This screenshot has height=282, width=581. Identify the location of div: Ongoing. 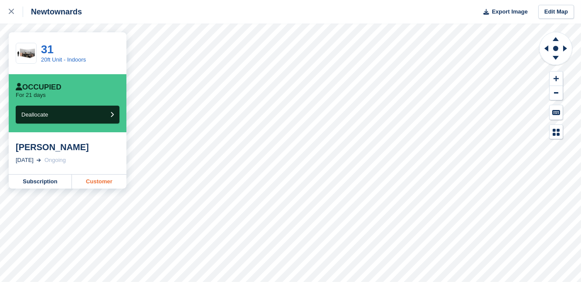
(55, 160).